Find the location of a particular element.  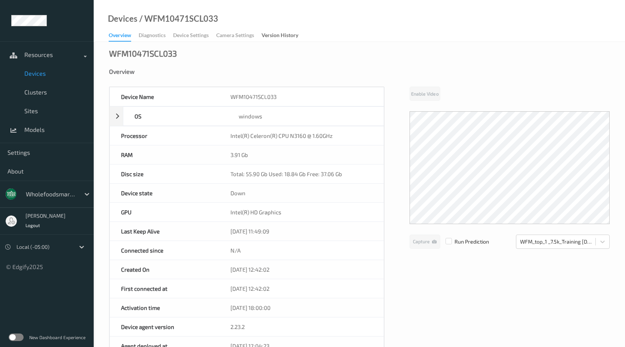

span: Run Prediction is located at coordinates (465, 242).